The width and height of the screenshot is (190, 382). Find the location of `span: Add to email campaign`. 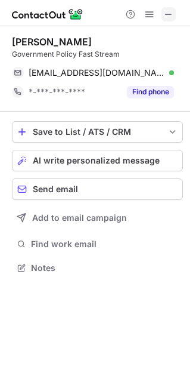

span: Add to email campaign is located at coordinates (79, 218).